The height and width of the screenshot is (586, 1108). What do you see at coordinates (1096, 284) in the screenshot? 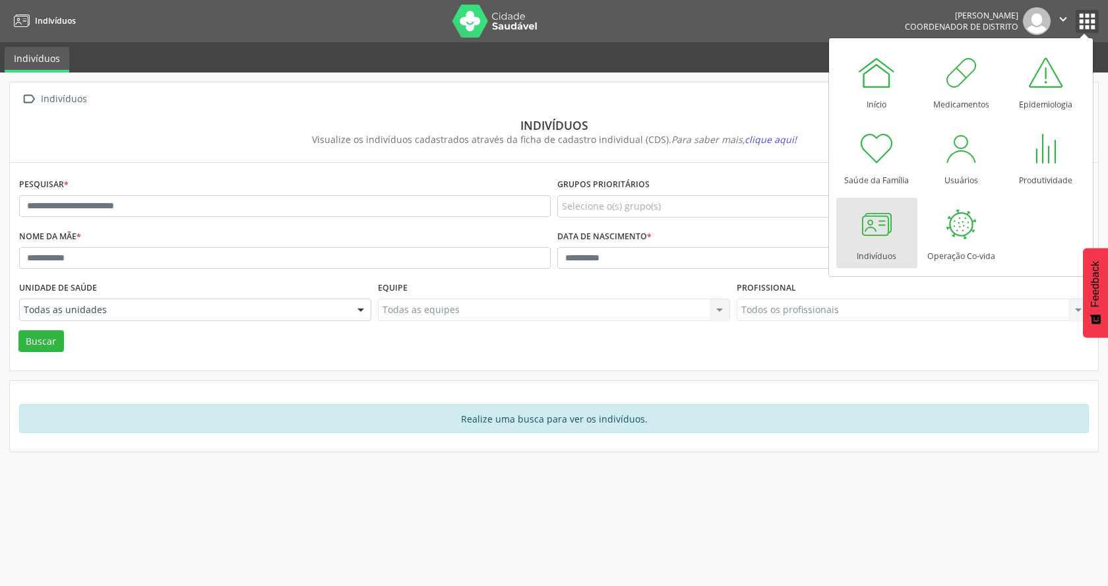
I see `span: Feedback` at bounding box center [1096, 284].